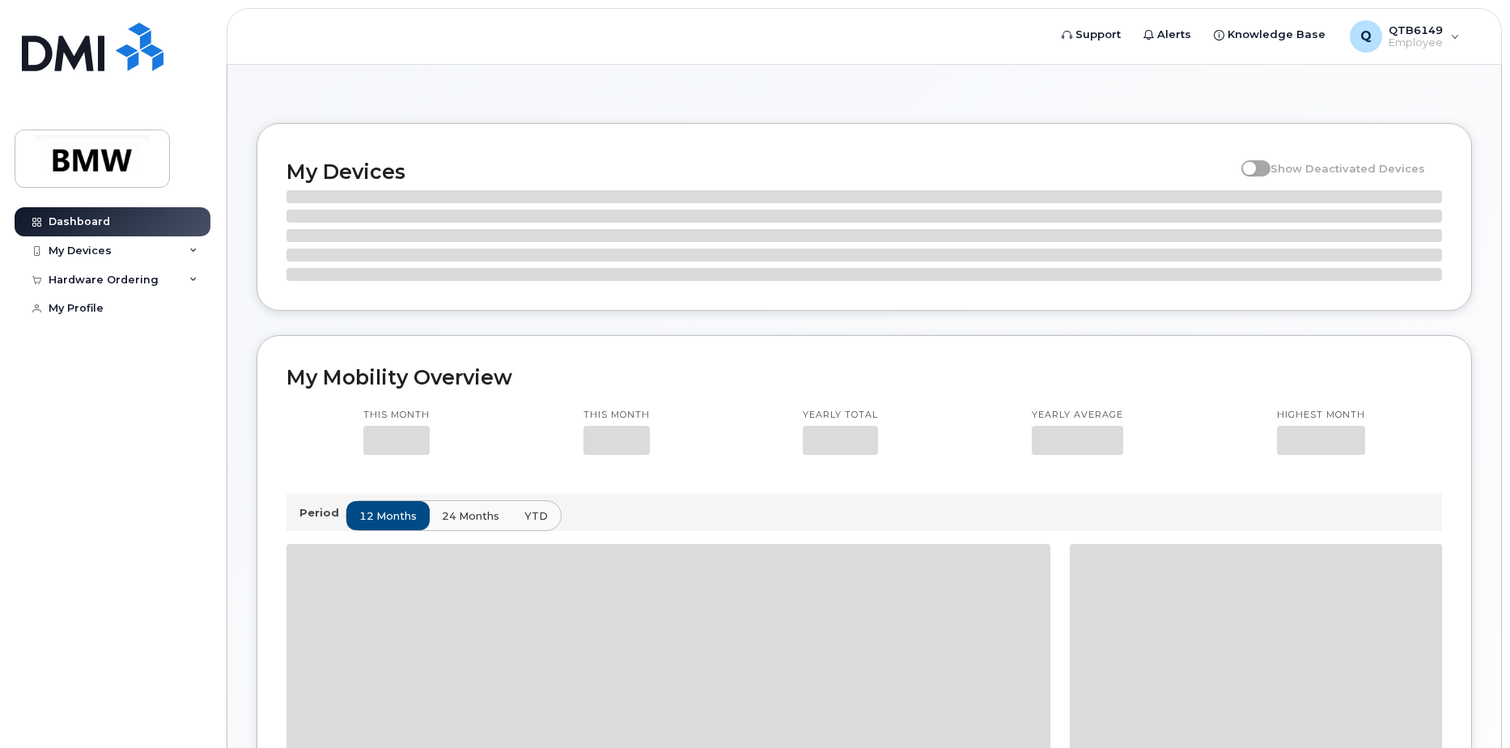 This screenshot has height=748, width=1510. Describe the element at coordinates (840, 415) in the screenshot. I see `p: Yearly total` at that location.